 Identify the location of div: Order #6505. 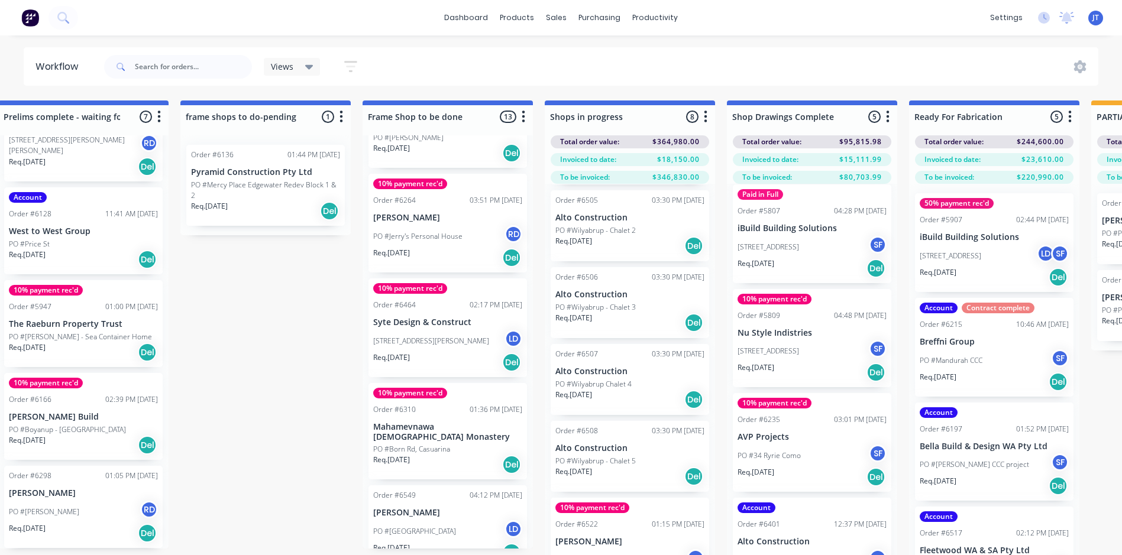
(577, 200).